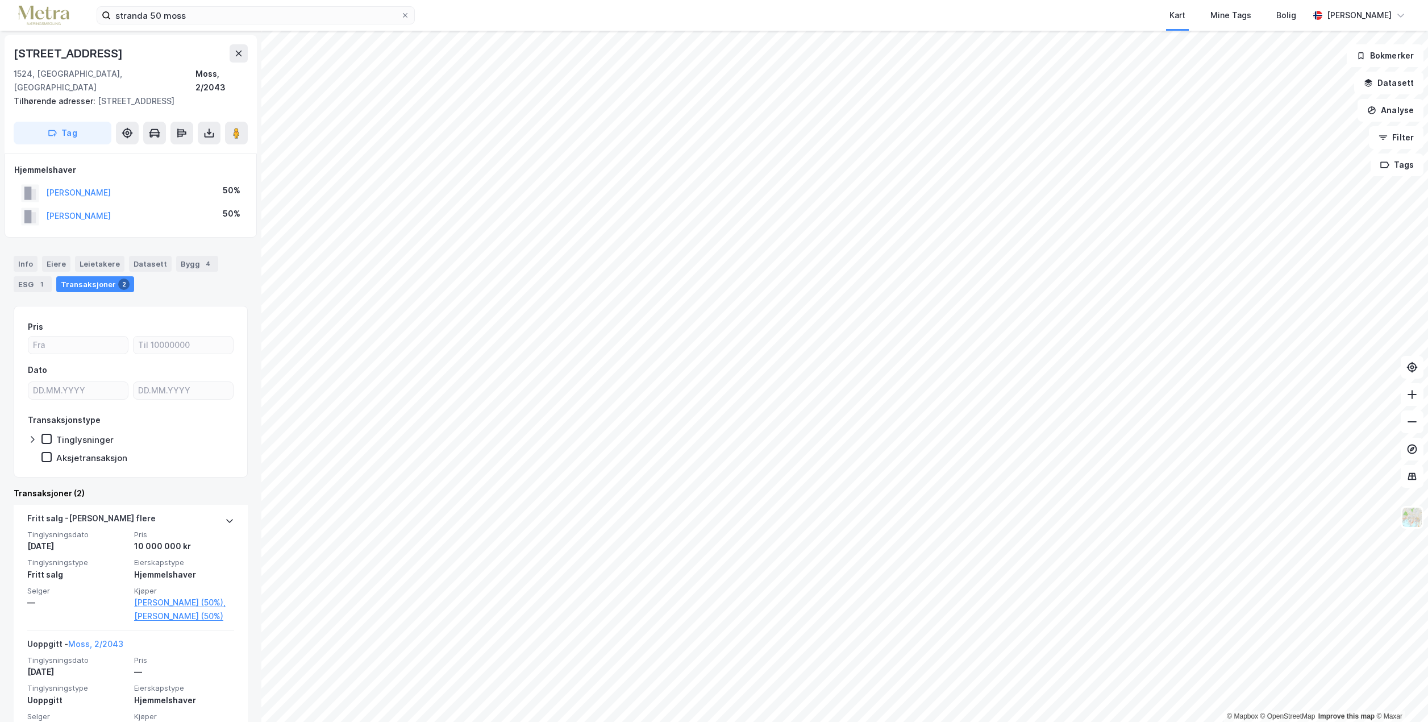  I want to click on input: Til 10000000, so click(183, 345).